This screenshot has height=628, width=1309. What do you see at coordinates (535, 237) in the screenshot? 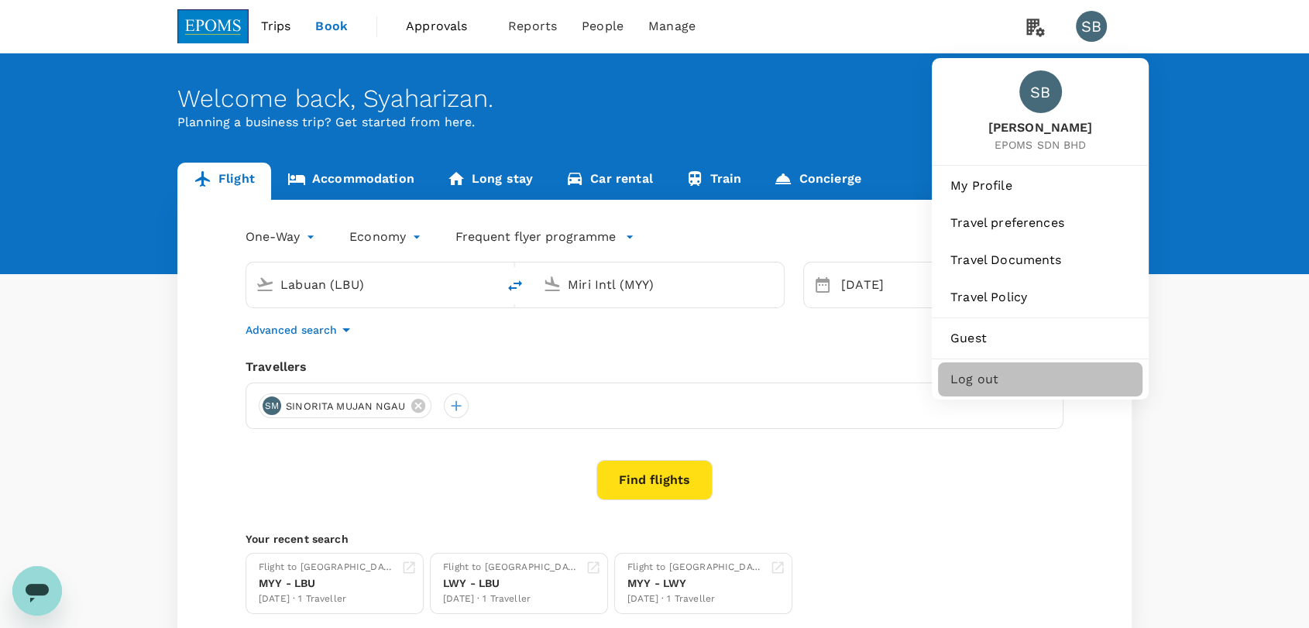
I see `p: Frequent flyer programme` at bounding box center [535, 237].